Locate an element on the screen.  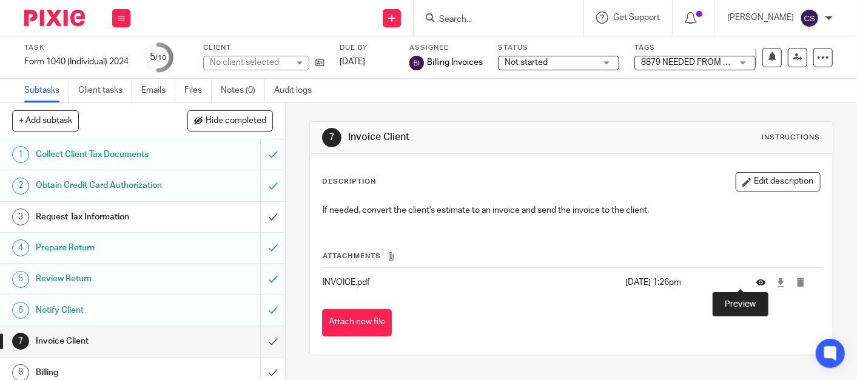
label: Due by is located at coordinates (367, 48).